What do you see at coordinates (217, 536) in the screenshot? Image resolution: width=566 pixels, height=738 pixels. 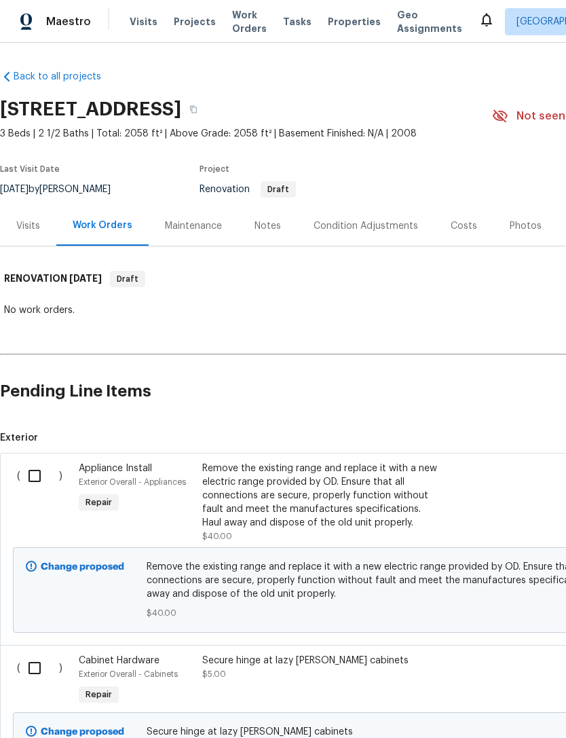 I see `span: $40.00` at bounding box center [217, 536].